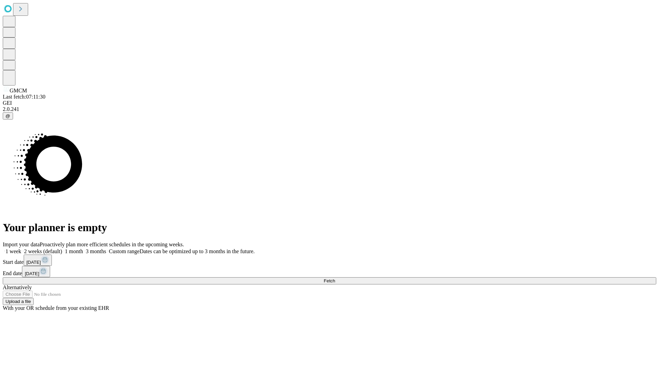  Describe the element at coordinates (330, 280) in the screenshot. I see `button: Fetch` at that location.